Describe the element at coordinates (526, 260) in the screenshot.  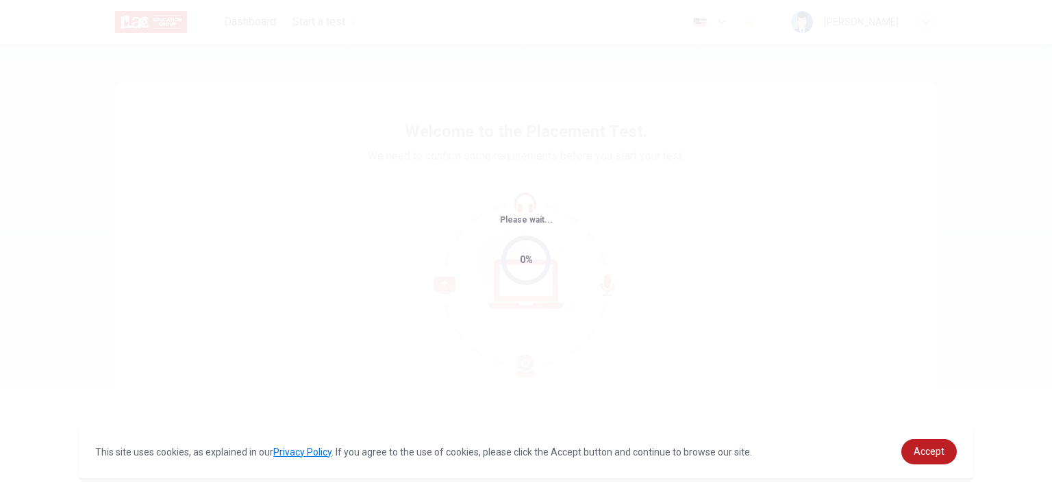
I see `div: 0%` at that location.